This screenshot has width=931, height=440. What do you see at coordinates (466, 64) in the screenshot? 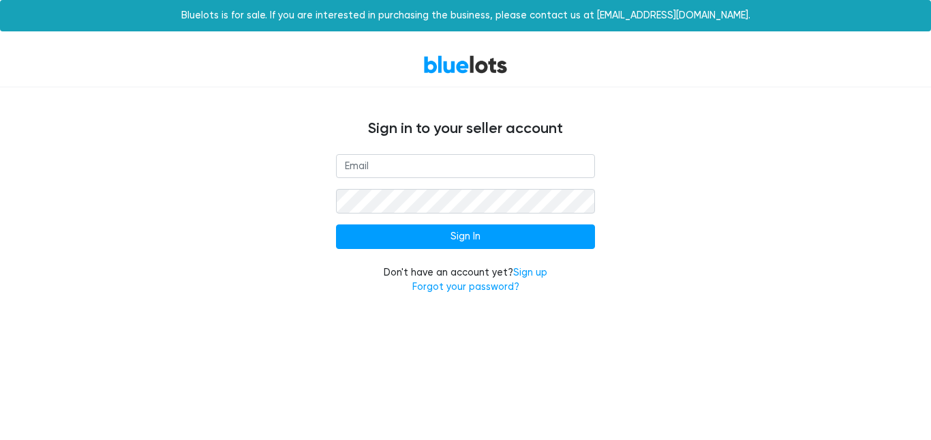
I see `a: BlueLots` at bounding box center [466, 64].